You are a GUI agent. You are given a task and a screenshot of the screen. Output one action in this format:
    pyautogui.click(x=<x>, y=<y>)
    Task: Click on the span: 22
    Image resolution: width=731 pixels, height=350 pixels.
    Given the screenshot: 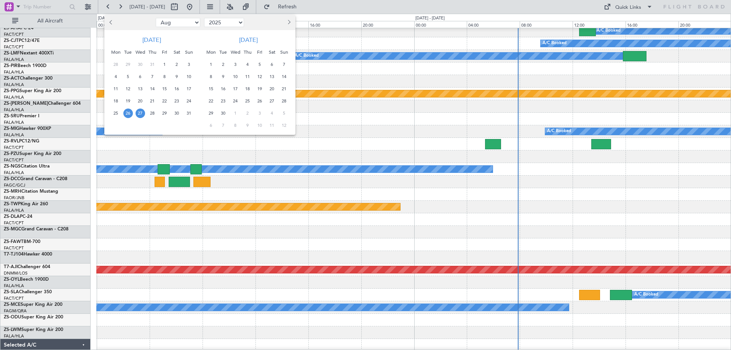 What is the action you would take?
    pyautogui.click(x=211, y=101)
    